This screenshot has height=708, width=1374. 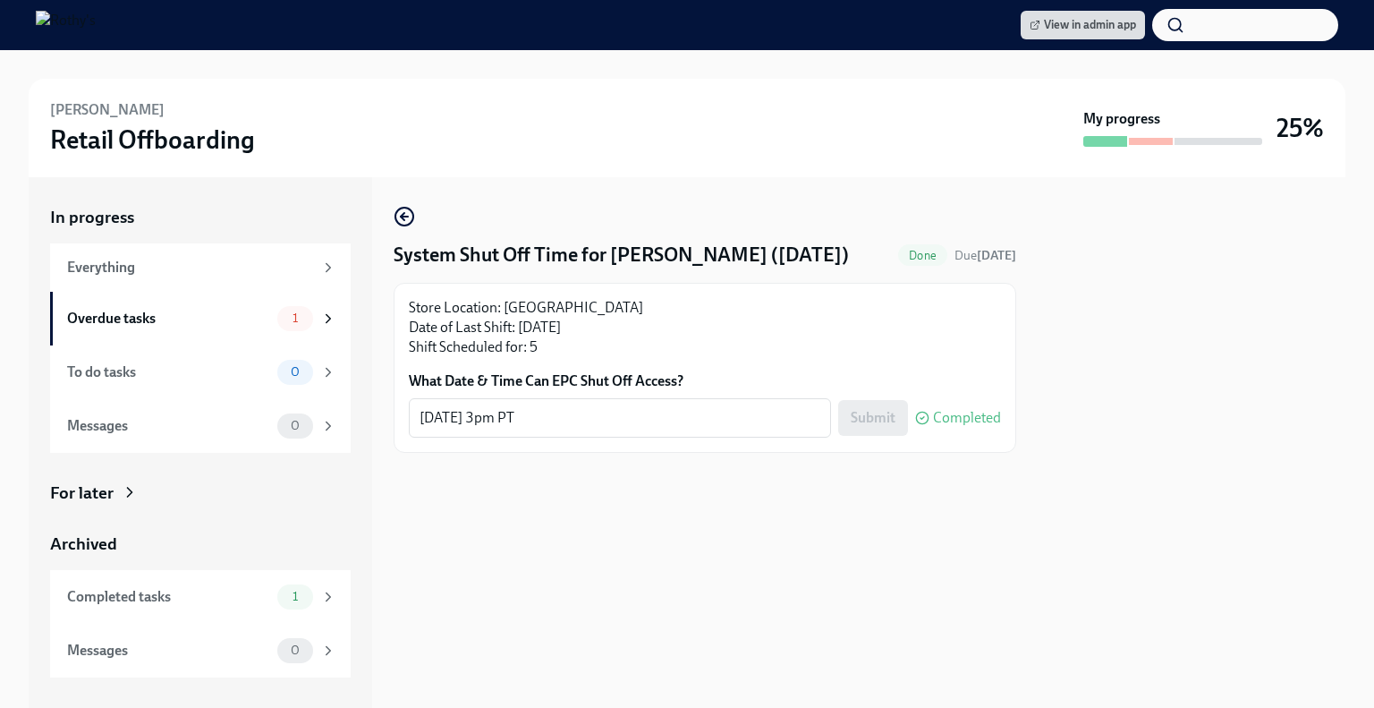 I want to click on a: Archived, so click(x=200, y=544).